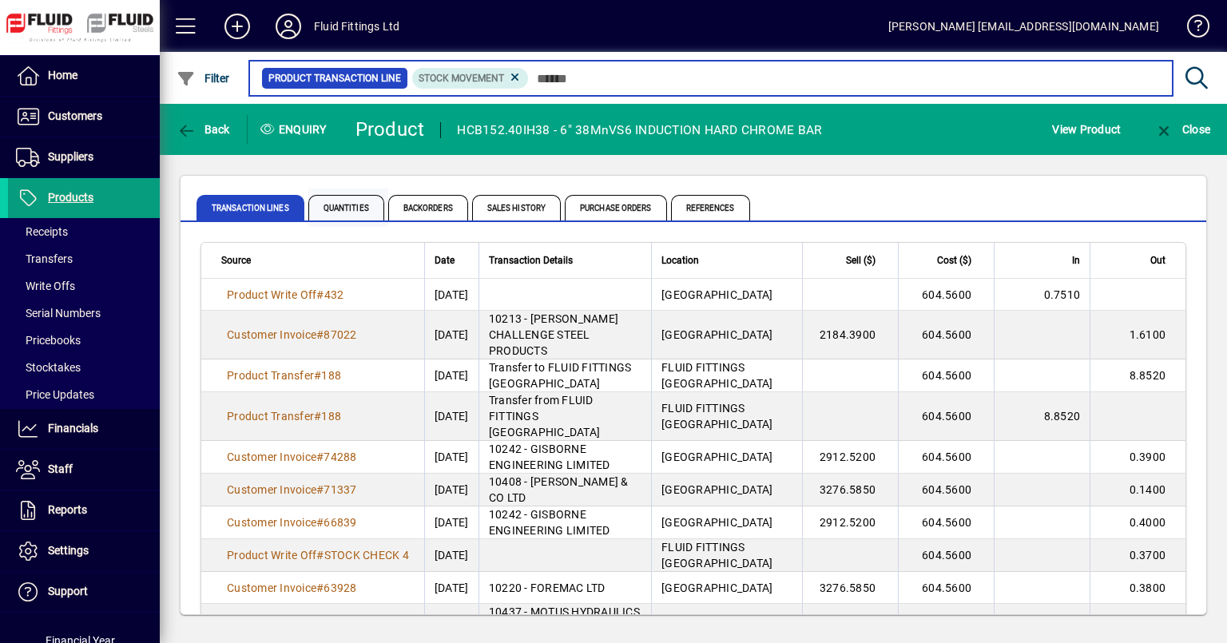 The width and height of the screenshot is (1227, 643). I want to click on a: Customer Invoice#71337, so click(292, 490).